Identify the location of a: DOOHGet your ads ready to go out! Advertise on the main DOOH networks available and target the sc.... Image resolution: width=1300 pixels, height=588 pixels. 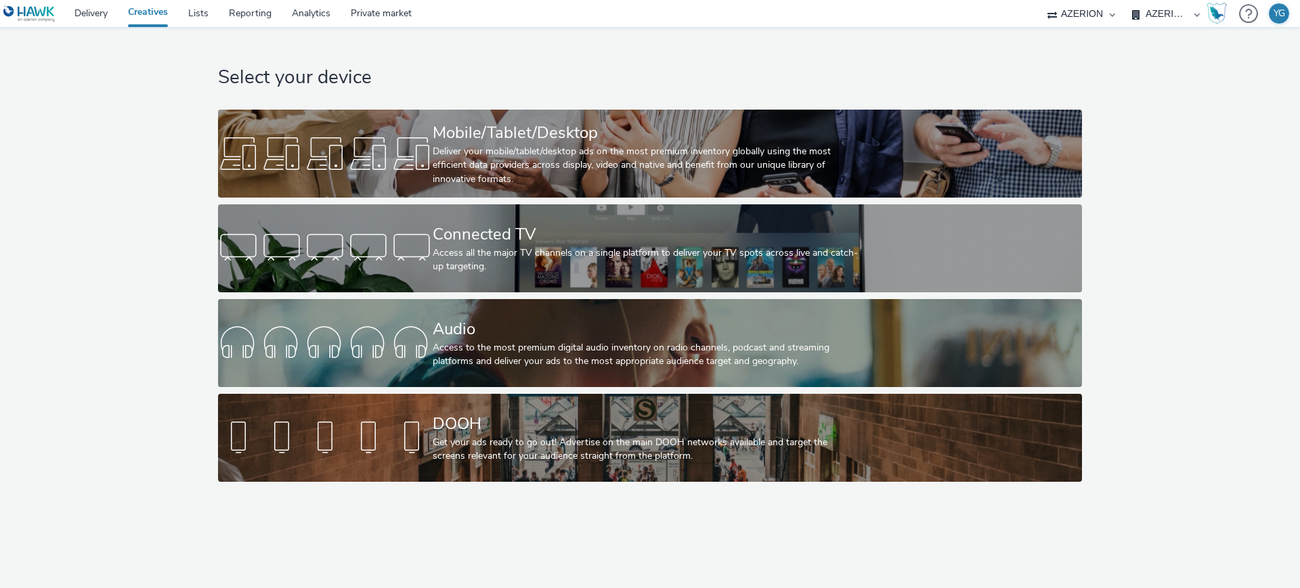
(649, 438).